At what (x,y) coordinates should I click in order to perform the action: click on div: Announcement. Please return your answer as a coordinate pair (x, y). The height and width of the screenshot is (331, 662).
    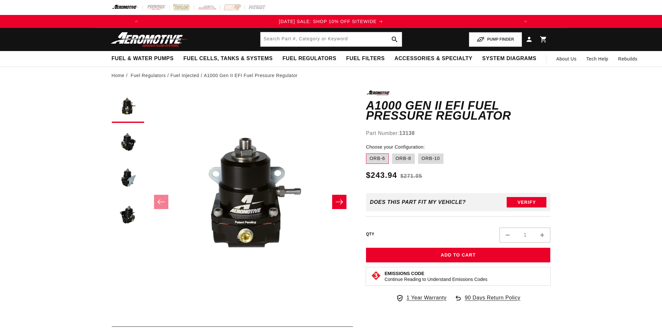
    Looking at the image, I should click on (331, 21).